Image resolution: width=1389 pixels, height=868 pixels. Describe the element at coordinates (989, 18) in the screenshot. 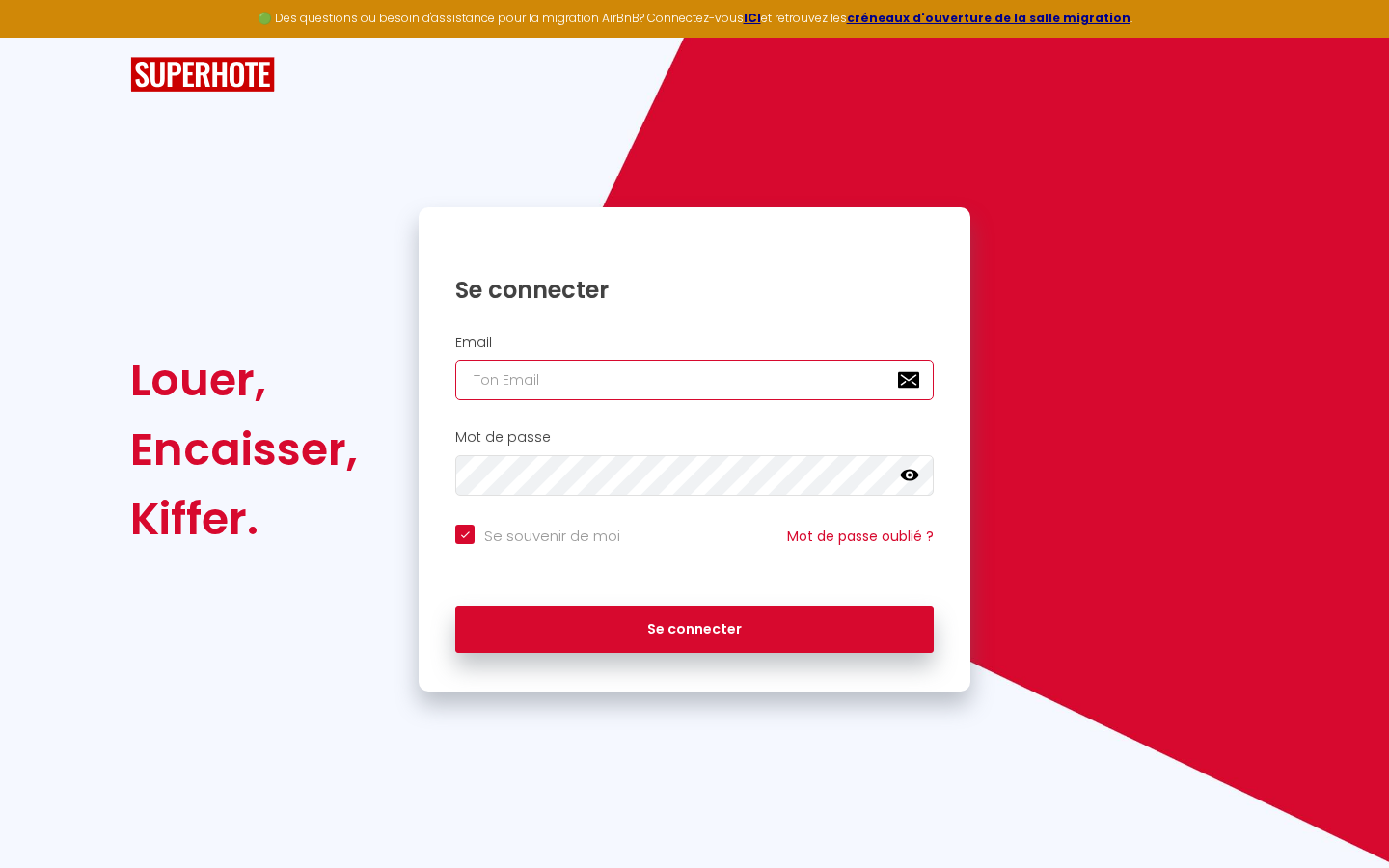

I see `a: créneaux d'ouverture de la salle migration` at that location.